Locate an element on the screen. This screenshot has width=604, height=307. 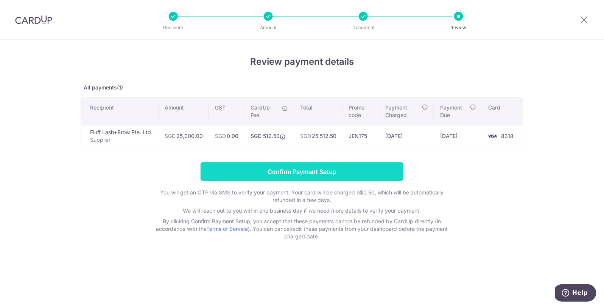
td: 25,512.50 is located at coordinates (319, 136).